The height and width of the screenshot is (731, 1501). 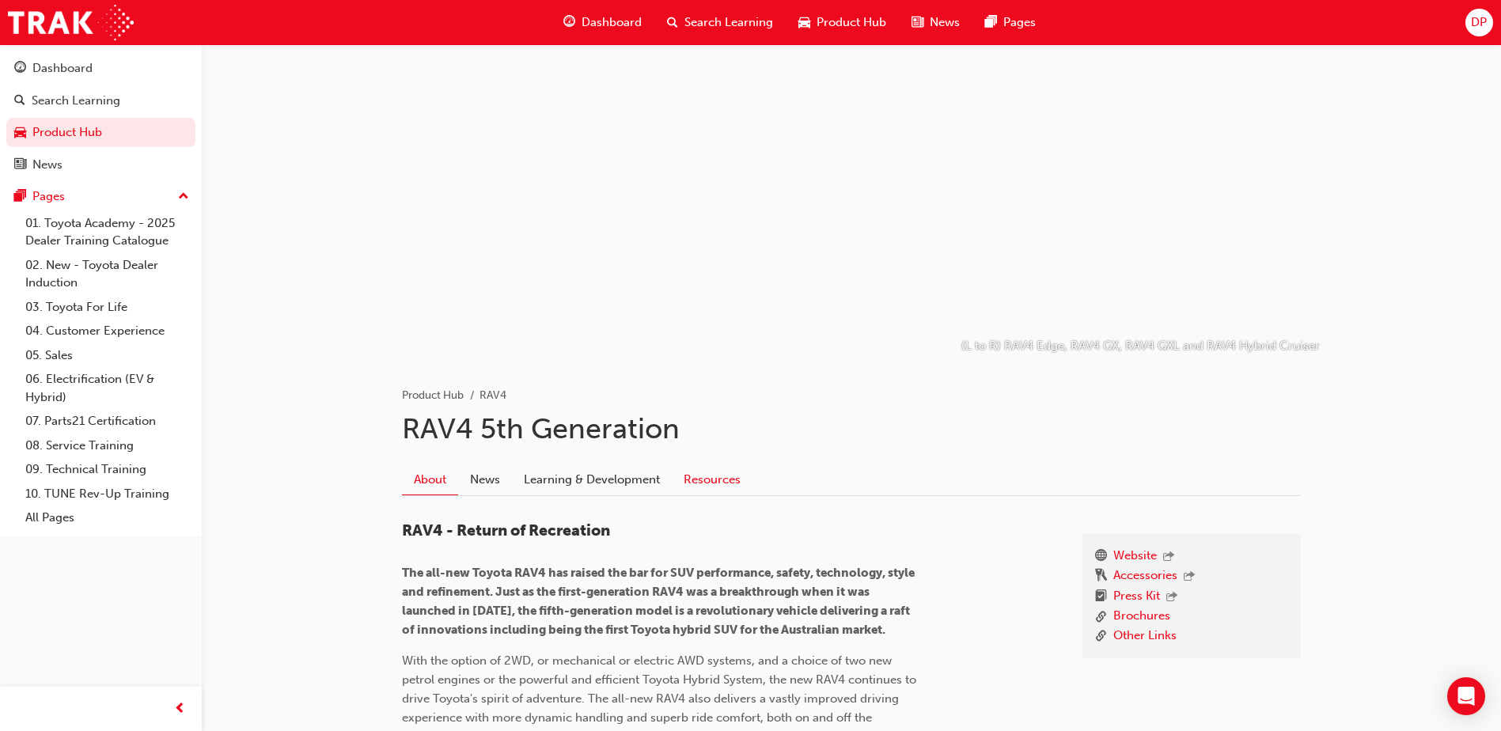 What do you see at coordinates (945, 22) in the screenshot?
I see `span: News` at bounding box center [945, 22].